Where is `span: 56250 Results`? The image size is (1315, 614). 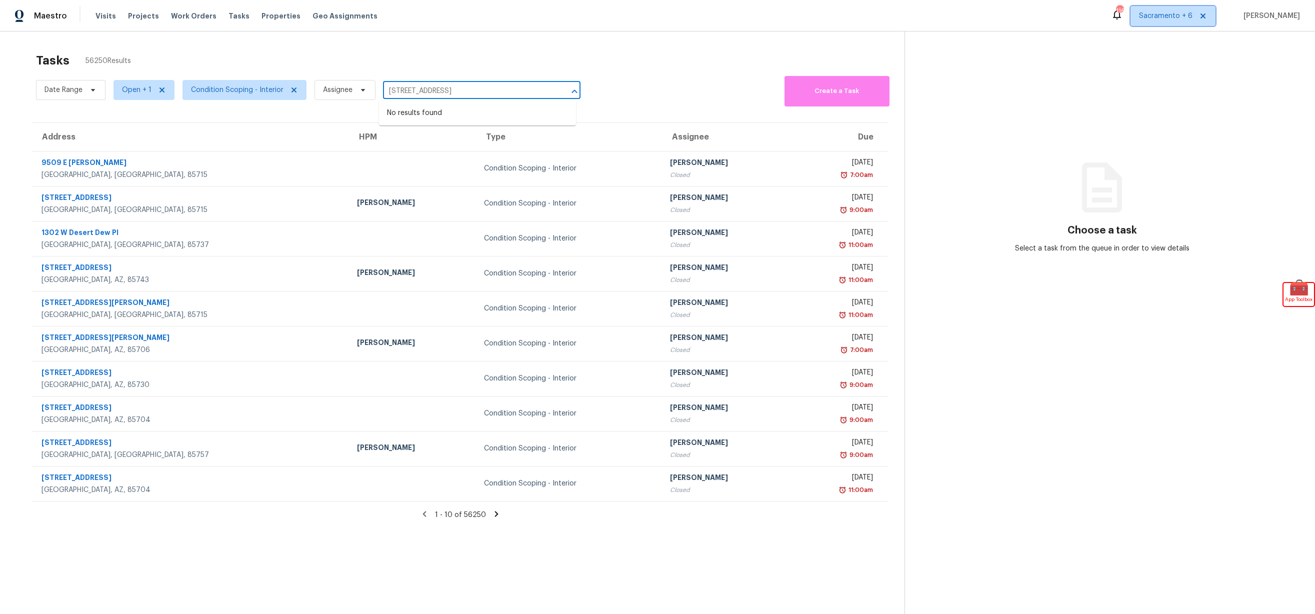 span: 56250 Results is located at coordinates (108, 61).